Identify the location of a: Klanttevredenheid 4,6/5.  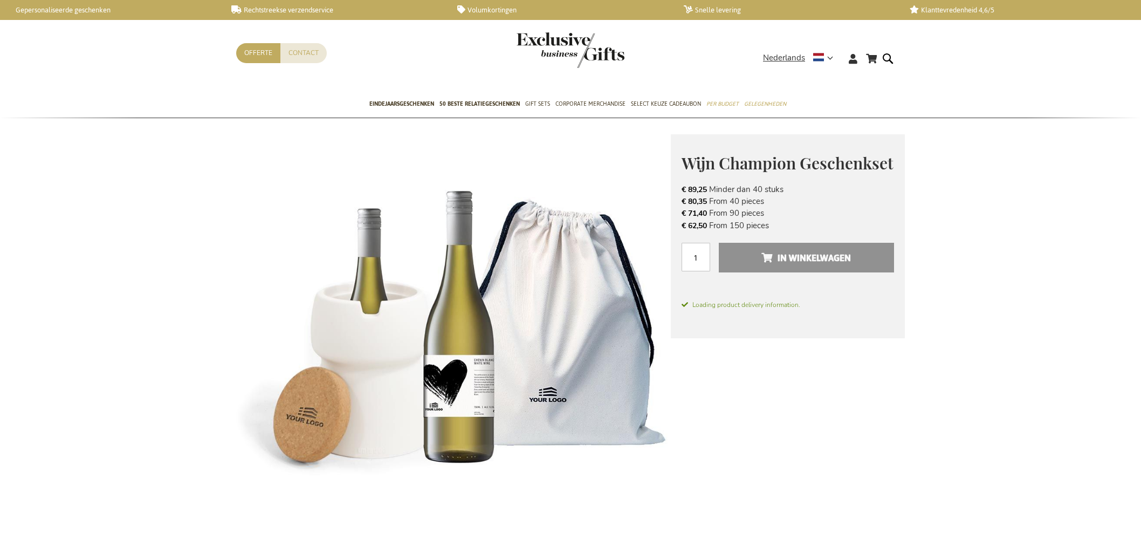
(1013, 10).